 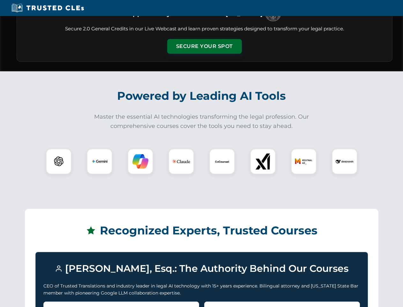 What do you see at coordinates (205, 29) in the screenshot?
I see `p: Secure 2.0 General Credits in our Live Webcast and learn proven strategies designed to transform ...` at bounding box center [205, 29].